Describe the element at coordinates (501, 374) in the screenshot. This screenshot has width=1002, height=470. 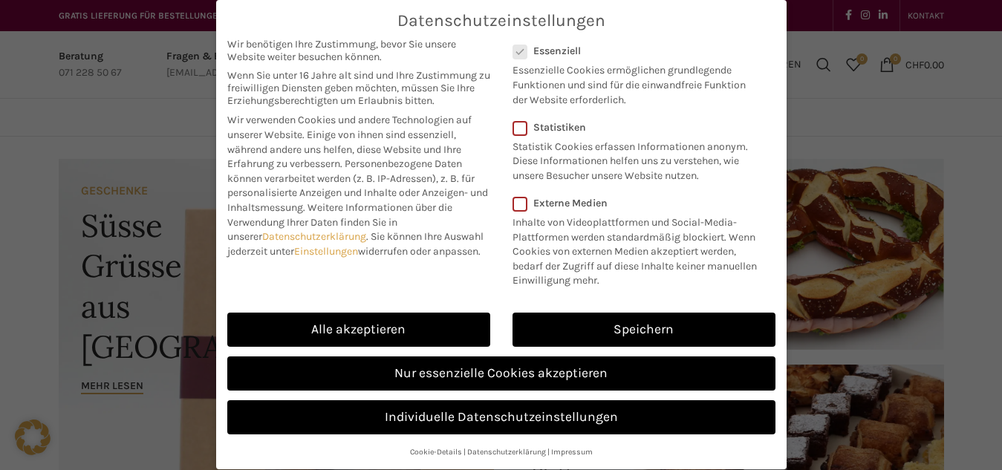
I see `a: Nur essenzielle Cookies akzeptieren` at that location.